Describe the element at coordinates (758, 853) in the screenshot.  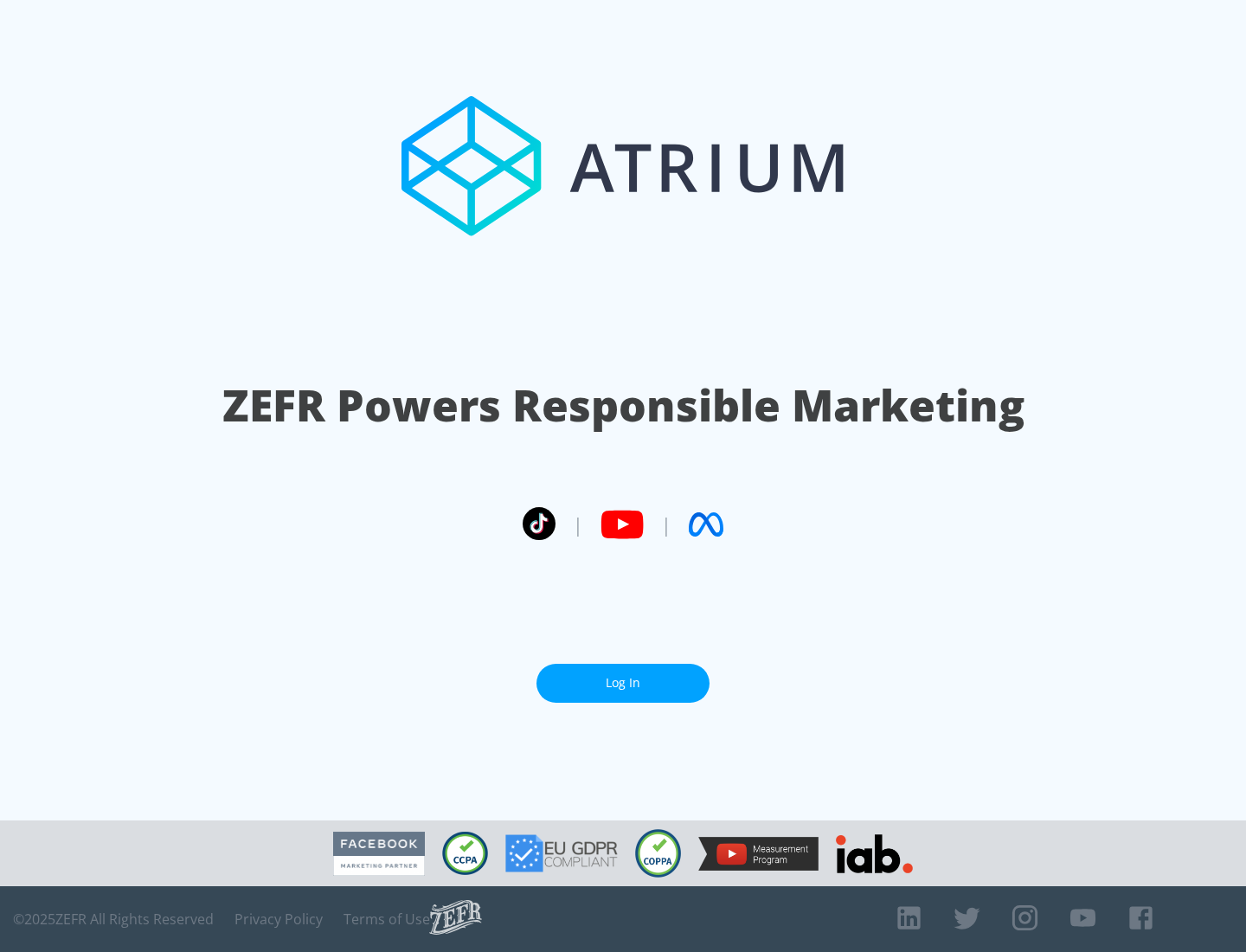
I see `img: YouTube Measurement Program` at that location.